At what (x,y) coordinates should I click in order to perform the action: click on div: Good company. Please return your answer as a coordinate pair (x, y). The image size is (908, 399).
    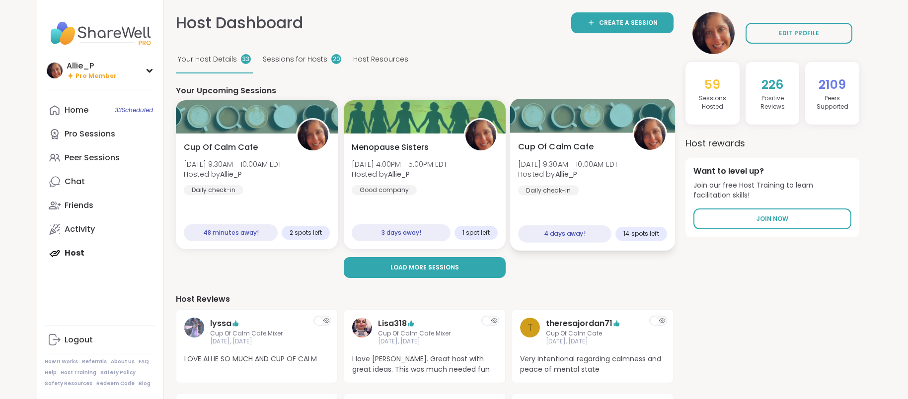
    Looking at the image, I should click on (384, 190).